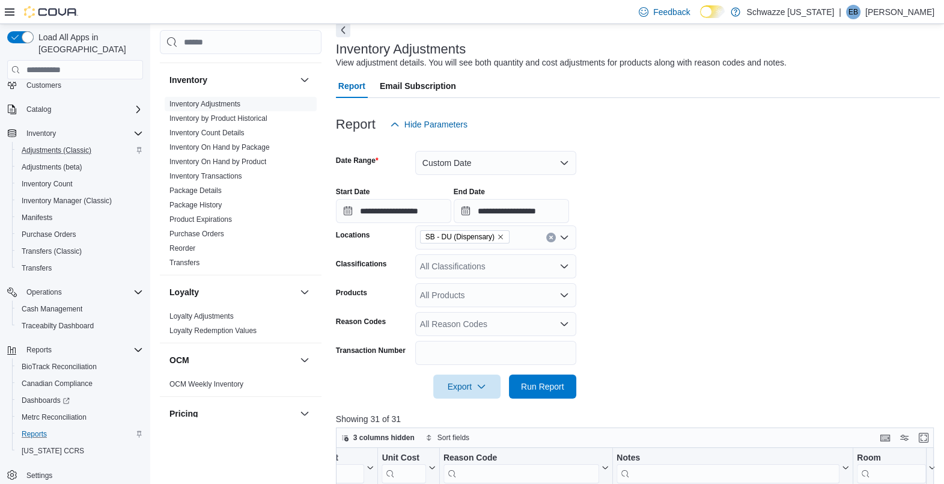 The image size is (944, 484). Describe the element at coordinates (37, 218) in the screenshot. I see `span: Manifests` at that location.